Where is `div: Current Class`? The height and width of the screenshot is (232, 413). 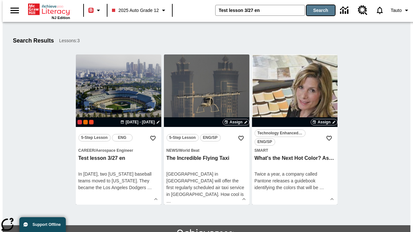
div: Current Class is located at coordinates (80, 122).